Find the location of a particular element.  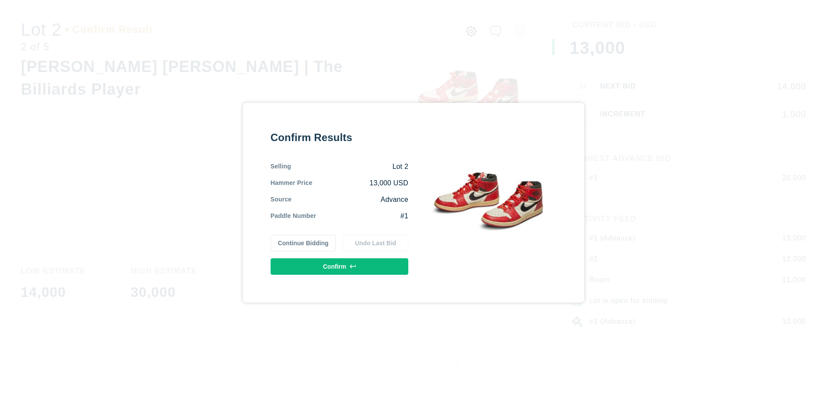

div: #1 is located at coordinates (362, 216).